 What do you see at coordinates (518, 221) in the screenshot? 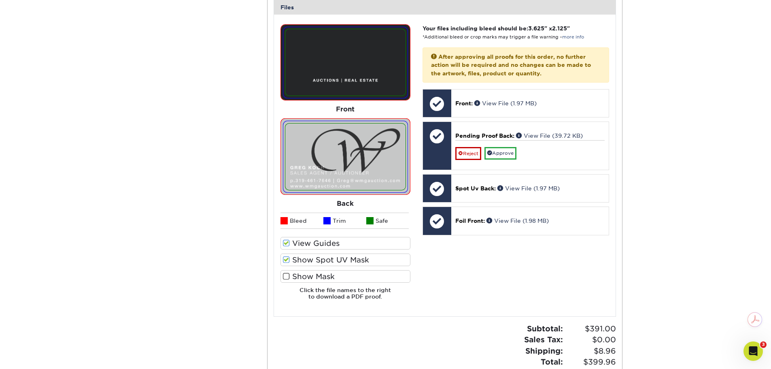
I see `a: View File (1.98 MB)` at bounding box center [518, 221].